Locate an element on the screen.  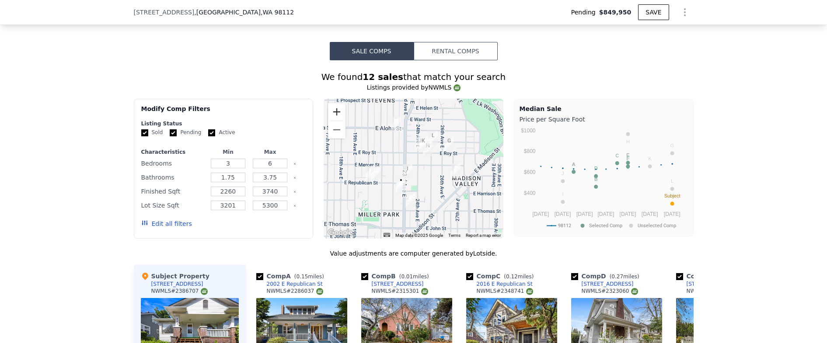
text: J is located at coordinates (563, 174).